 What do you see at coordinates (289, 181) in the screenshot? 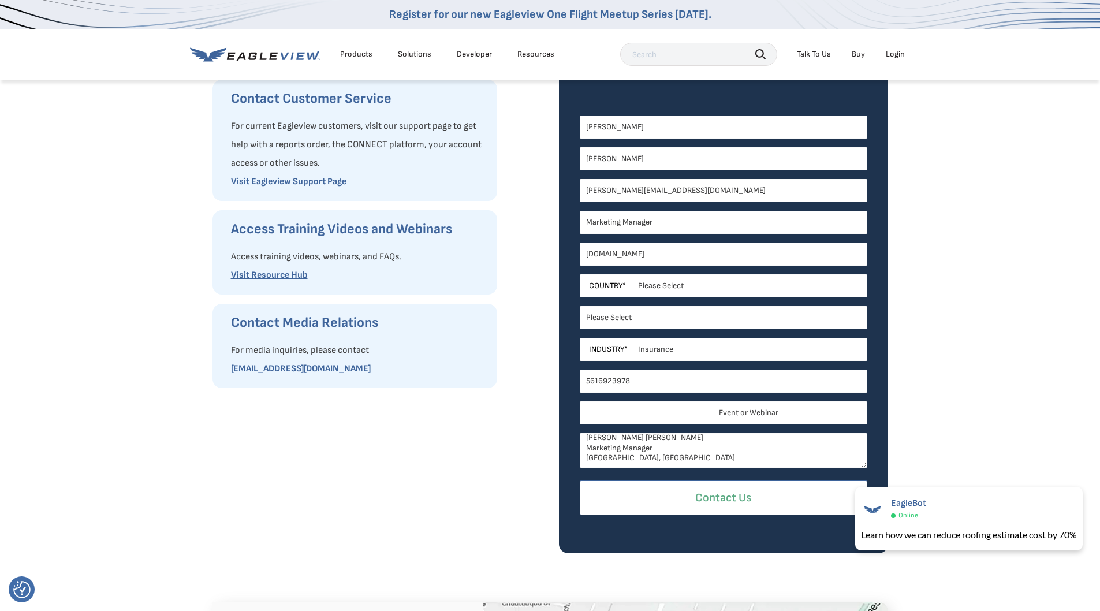
I see `a: Visit Eagleview Support Page` at bounding box center [289, 181].